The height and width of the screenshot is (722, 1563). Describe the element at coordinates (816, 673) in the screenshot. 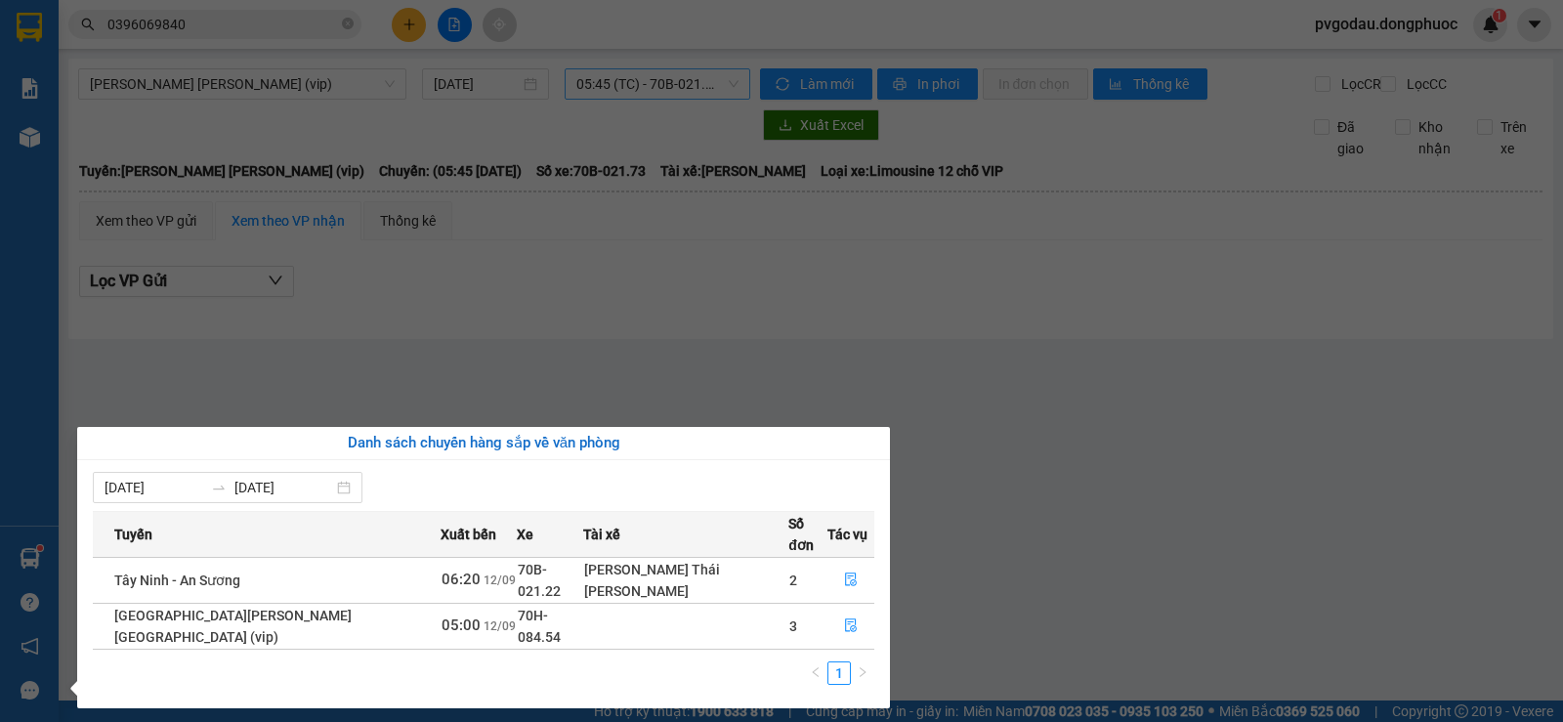

I see `li: Previous Page` at that location.